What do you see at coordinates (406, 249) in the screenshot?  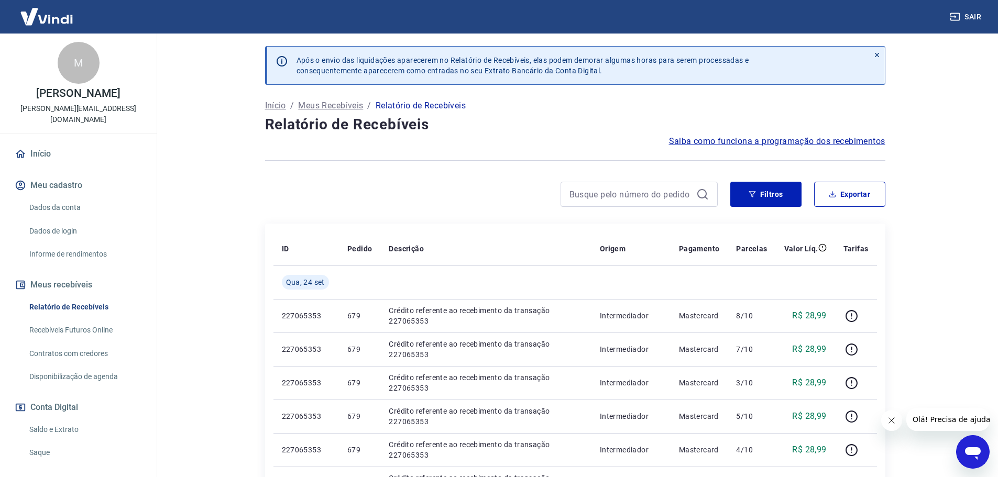 I see `p: Descrição` at bounding box center [406, 249].